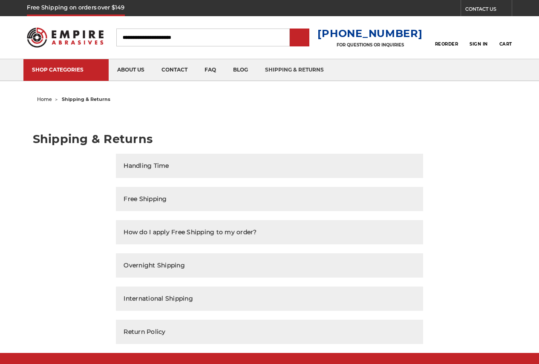 The width and height of the screenshot is (539, 364). I want to click on button: International Shipping, so click(269, 299).